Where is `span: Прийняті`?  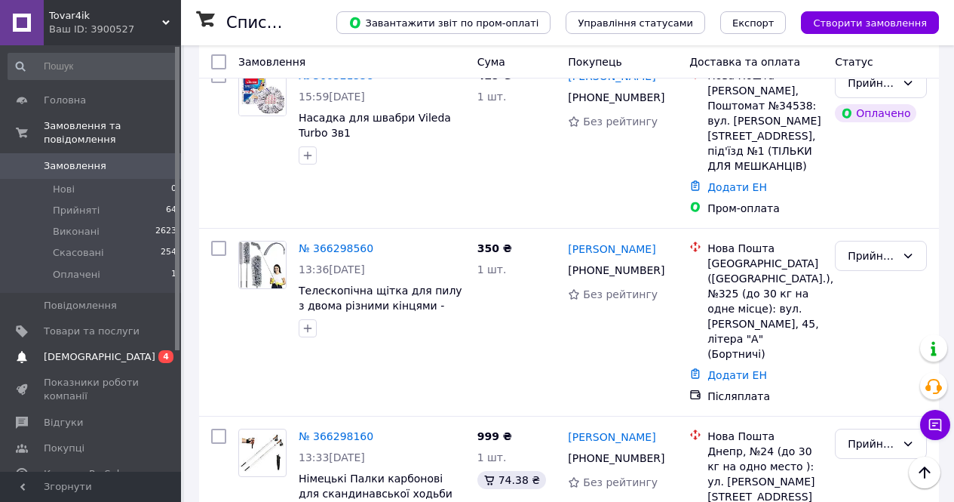 span: Прийняті is located at coordinates (76, 210).